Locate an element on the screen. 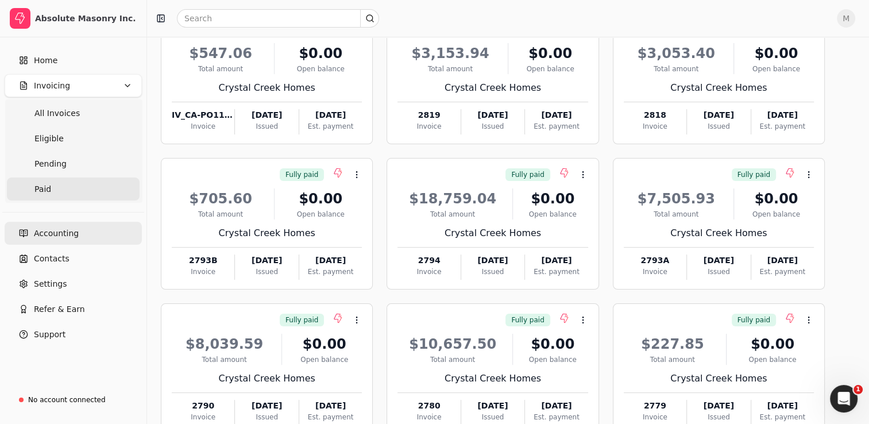  a: Settings is located at coordinates (73, 284).